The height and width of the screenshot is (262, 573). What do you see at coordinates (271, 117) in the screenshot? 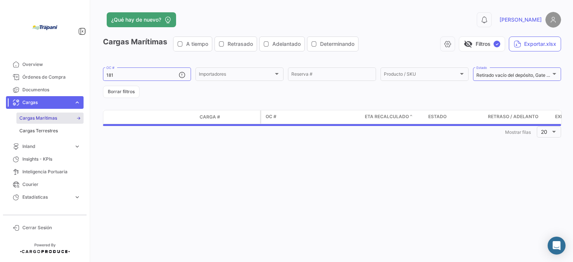
I see `span: OC #` at bounding box center [271, 117].